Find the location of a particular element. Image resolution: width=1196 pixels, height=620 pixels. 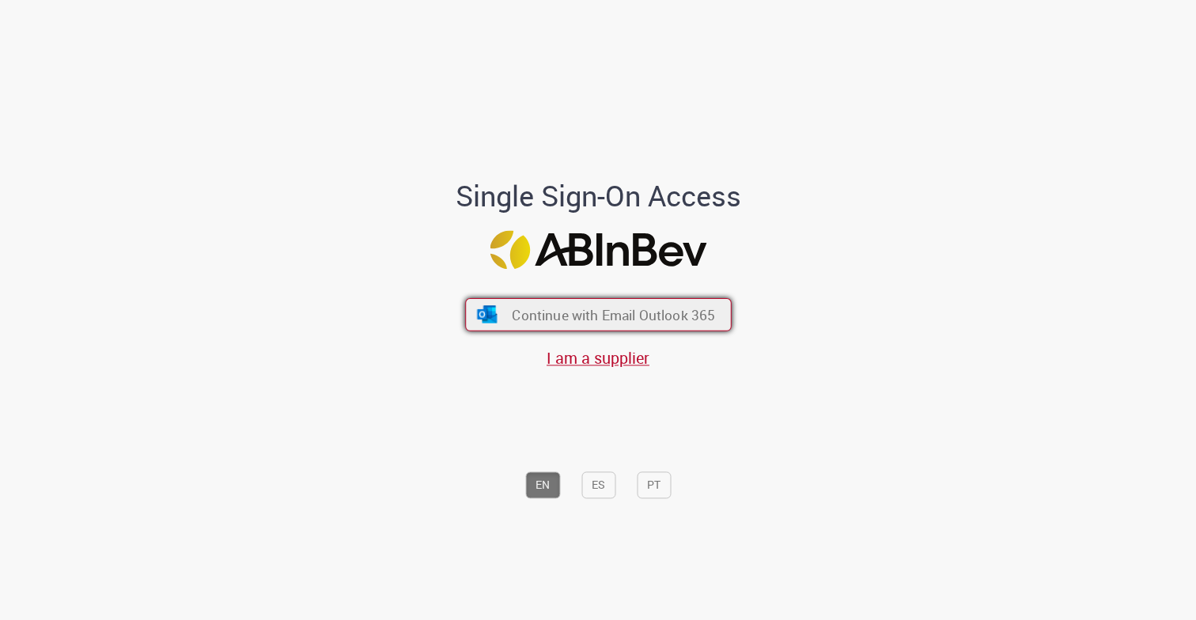

button: EN is located at coordinates (543, 485).